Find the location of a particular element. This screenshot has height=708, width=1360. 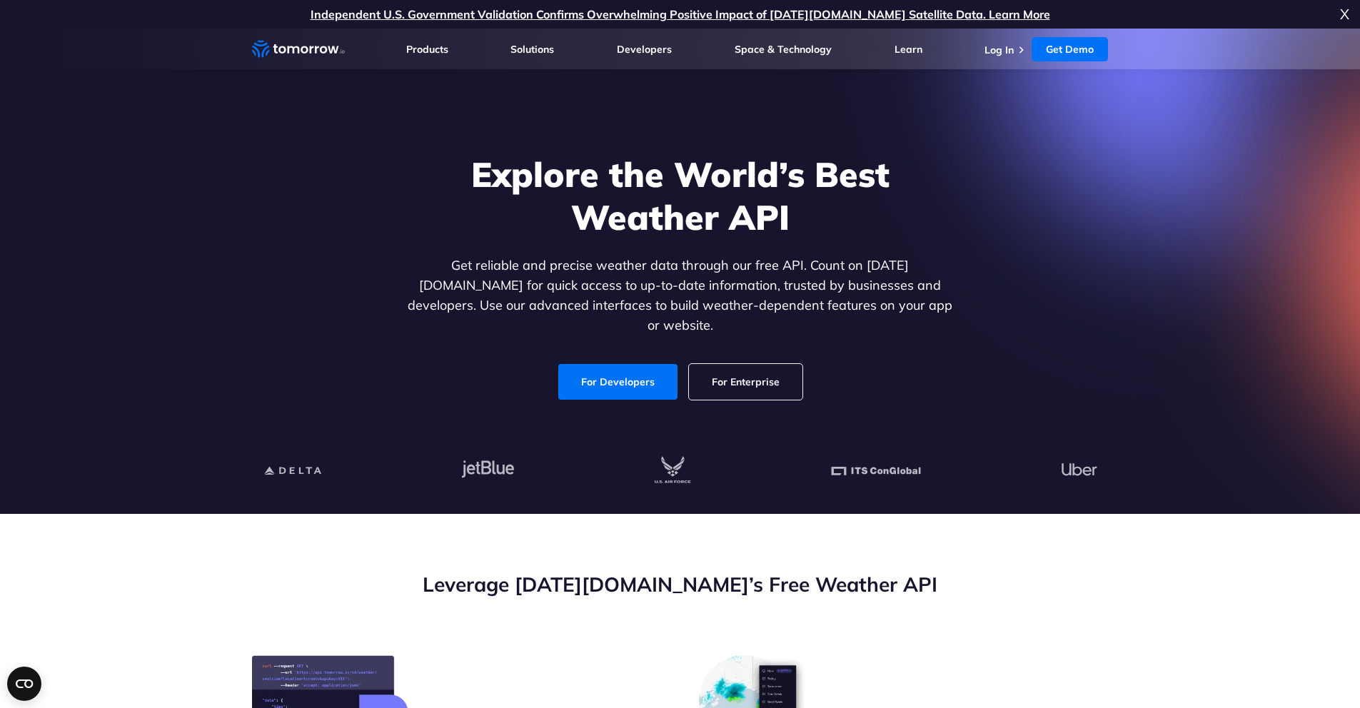

a: Space & Technology is located at coordinates (783, 49).